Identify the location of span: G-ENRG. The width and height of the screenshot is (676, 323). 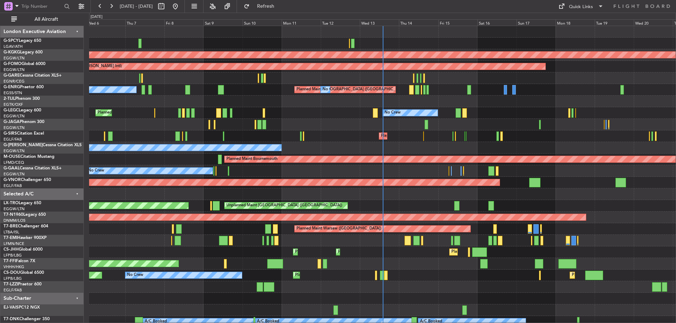
(12, 87).